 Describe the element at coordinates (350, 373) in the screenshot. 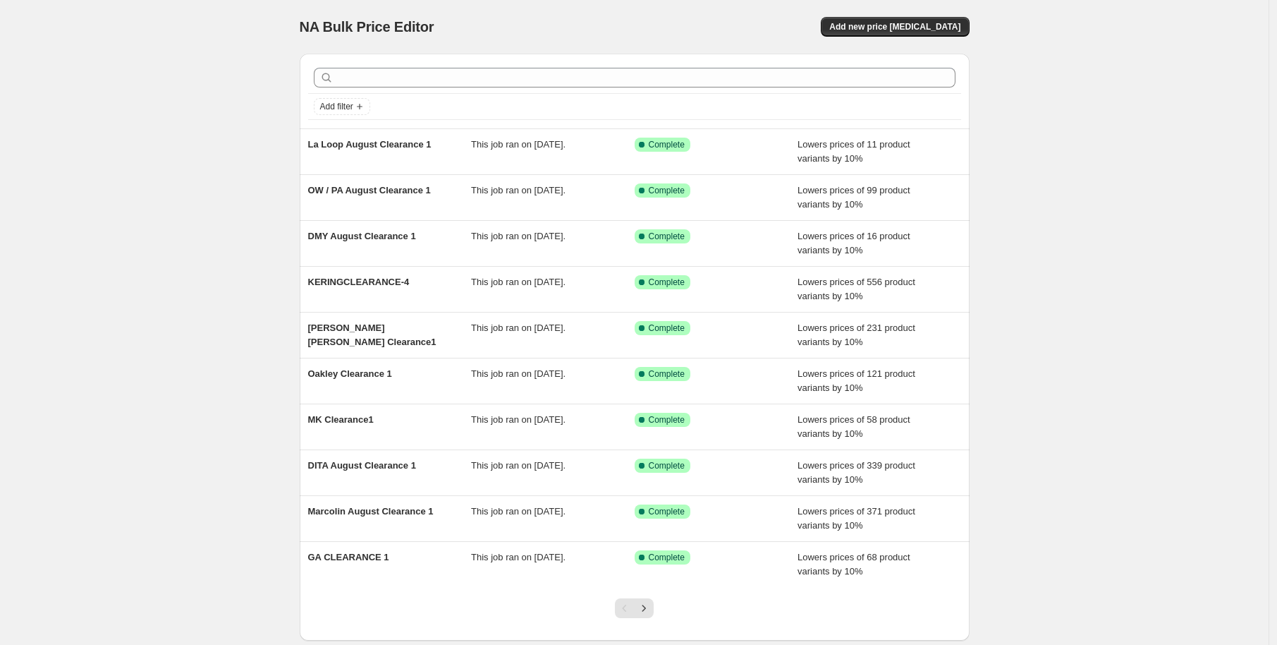

I see `span: Oakley Clearance 1` at that location.